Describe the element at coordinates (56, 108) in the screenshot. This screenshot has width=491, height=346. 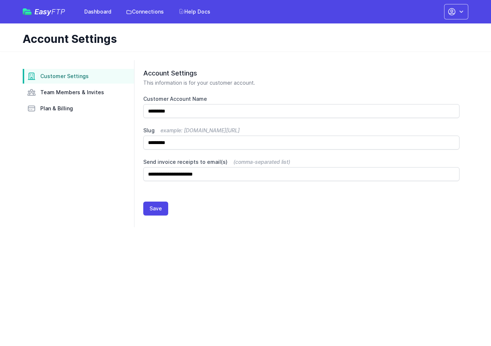
I see `span: Plan & Billing` at that location.